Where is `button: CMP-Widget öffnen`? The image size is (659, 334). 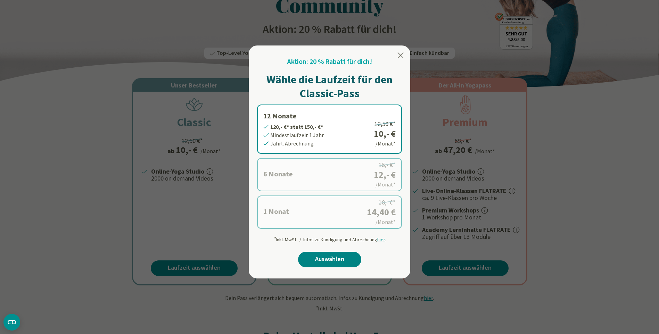 button: CMP-Widget öffnen is located at coordinates (12, 323).